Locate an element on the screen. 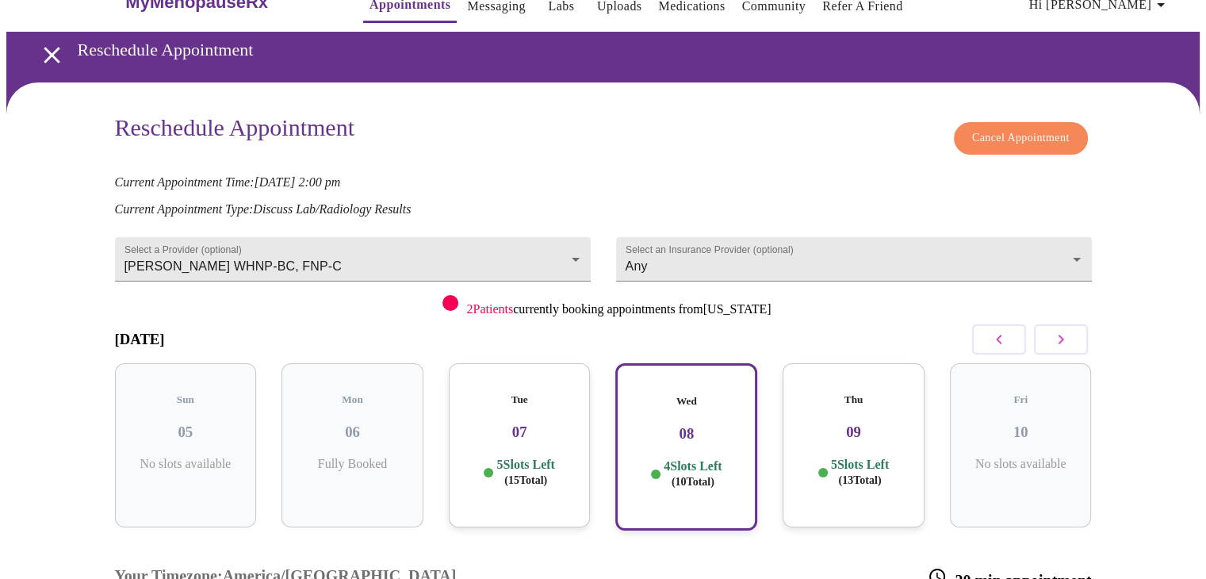  h3: 09 is located at coordinates (853, 432).